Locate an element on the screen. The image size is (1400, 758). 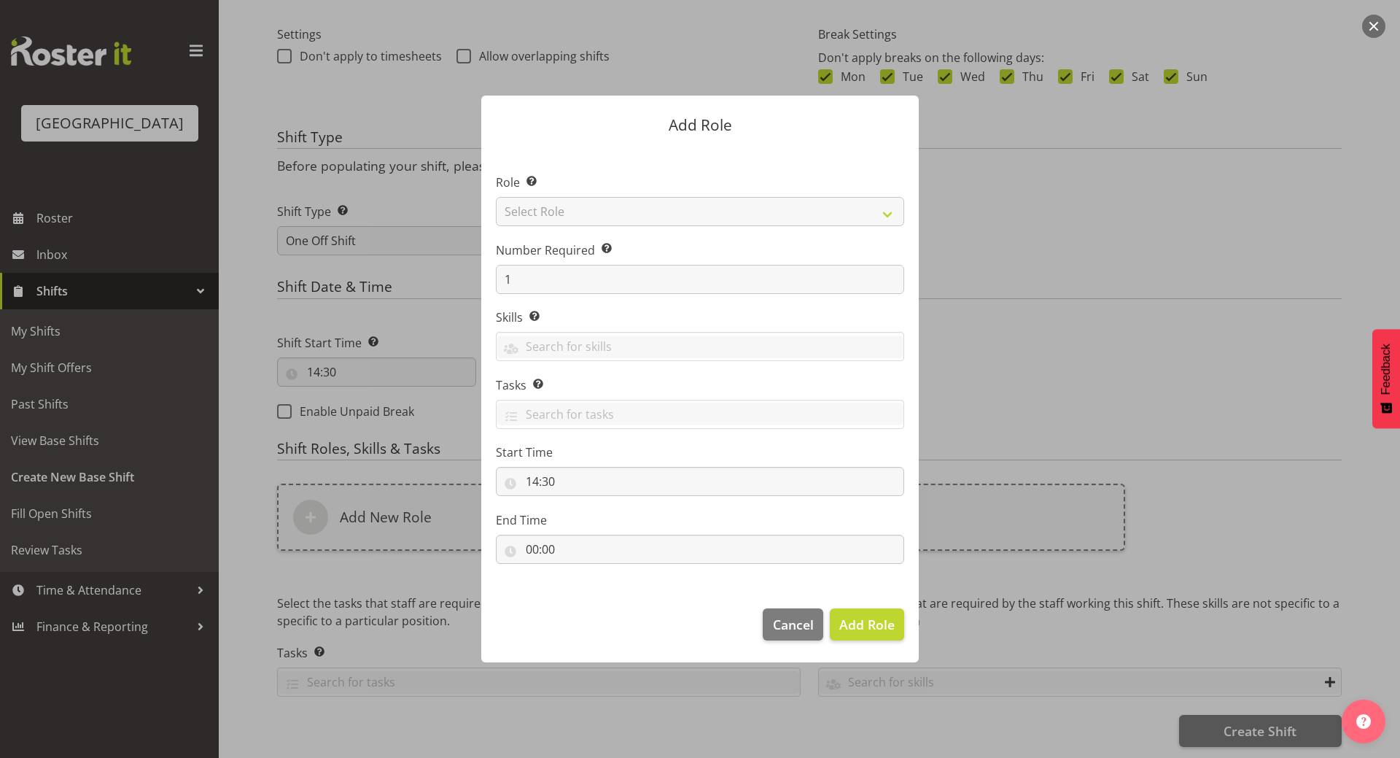
span: Cancel is located at coordinates (793, 624).